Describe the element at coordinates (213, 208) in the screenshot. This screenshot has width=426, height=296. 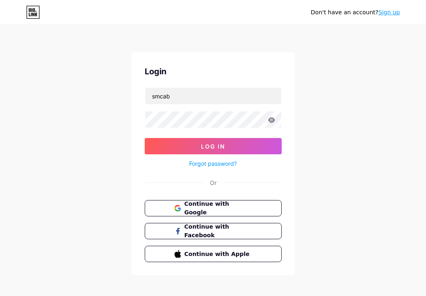
I see `button: Continue with Google` at that location.